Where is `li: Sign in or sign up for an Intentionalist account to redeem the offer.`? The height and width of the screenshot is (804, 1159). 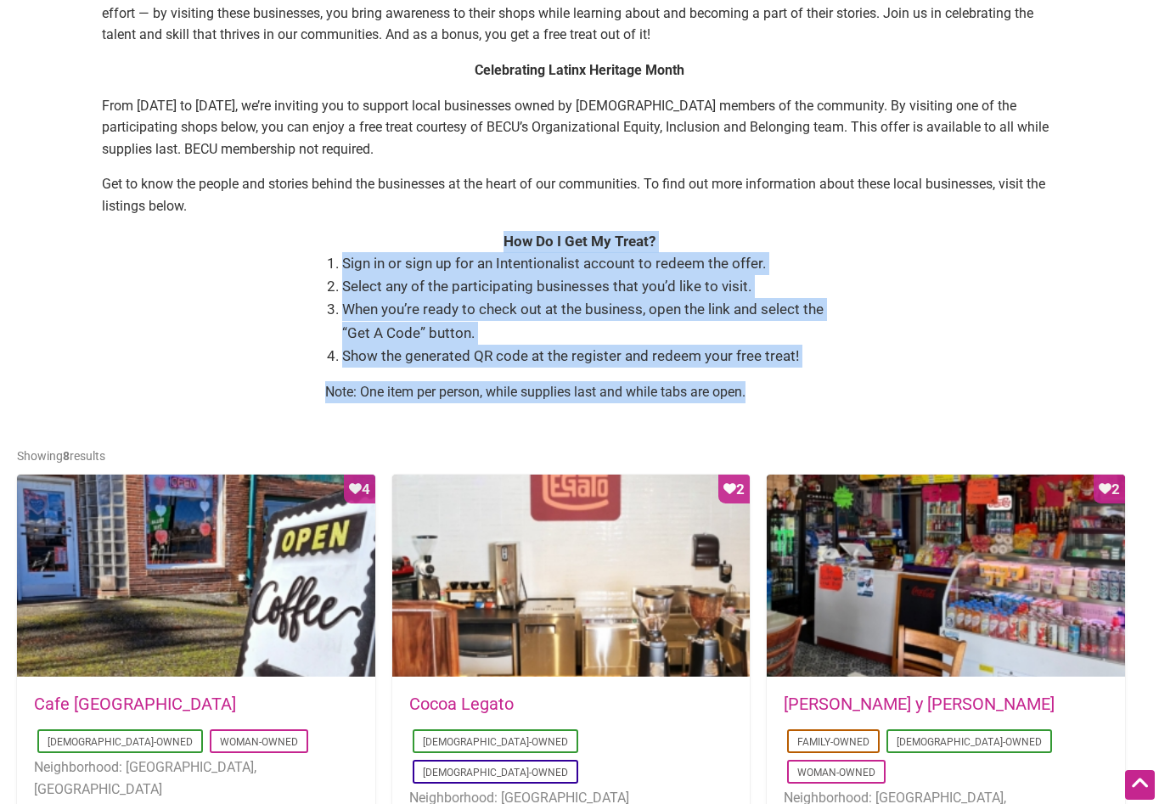 li: Sign in or sign up for an Intentionalist account to redeem the offer. is located at coordinates (588, 263).